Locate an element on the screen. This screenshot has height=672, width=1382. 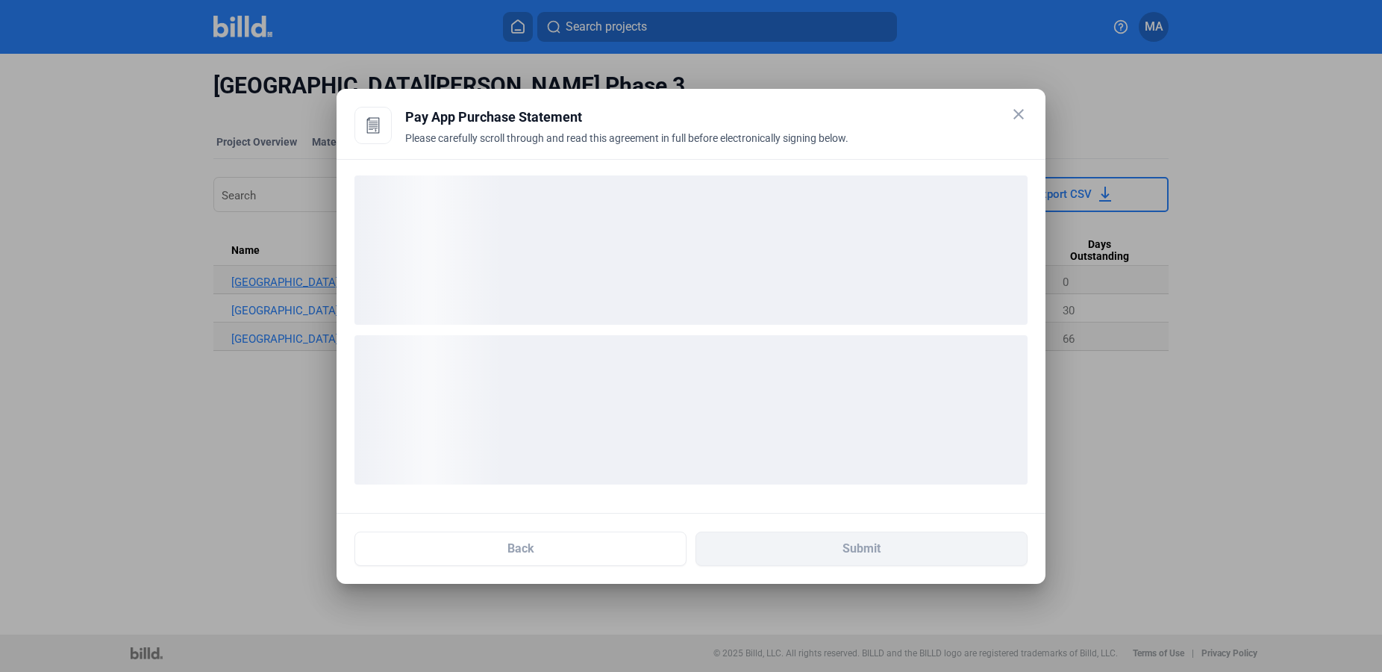
button: Submit is located at coordinates (861, 549).